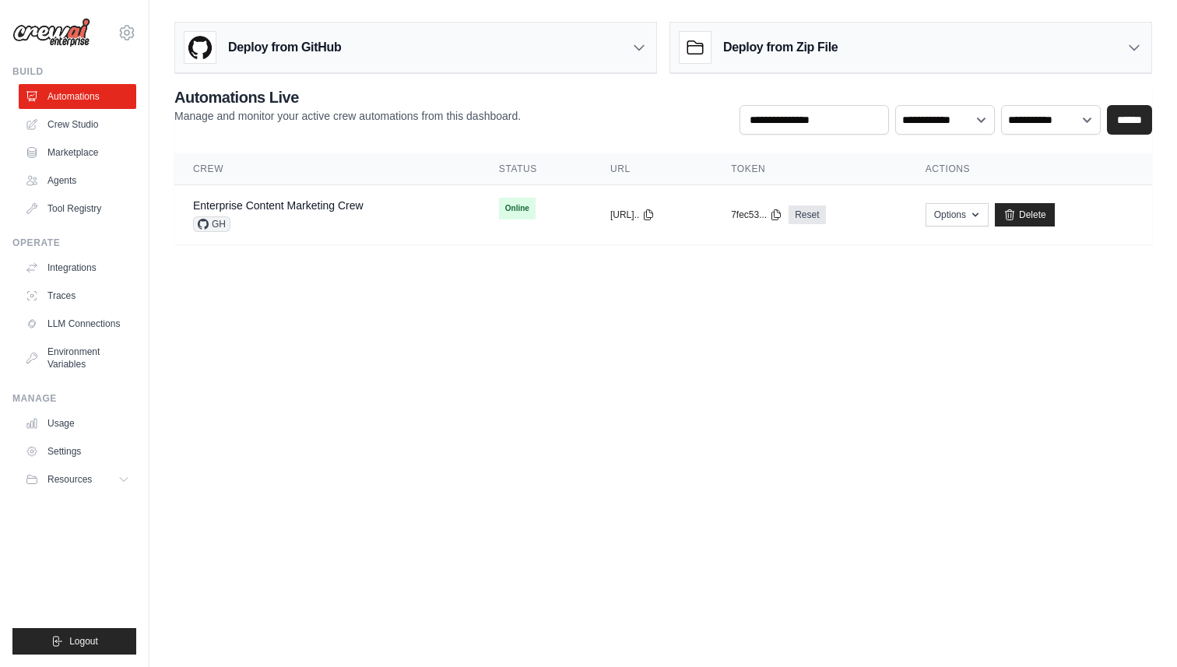 This screenshot has height=667, width=1177. Describe the element at coordinates (278, 205) in the screenshot. I see `a: Enterprise Content Marketing Crew` at that location.